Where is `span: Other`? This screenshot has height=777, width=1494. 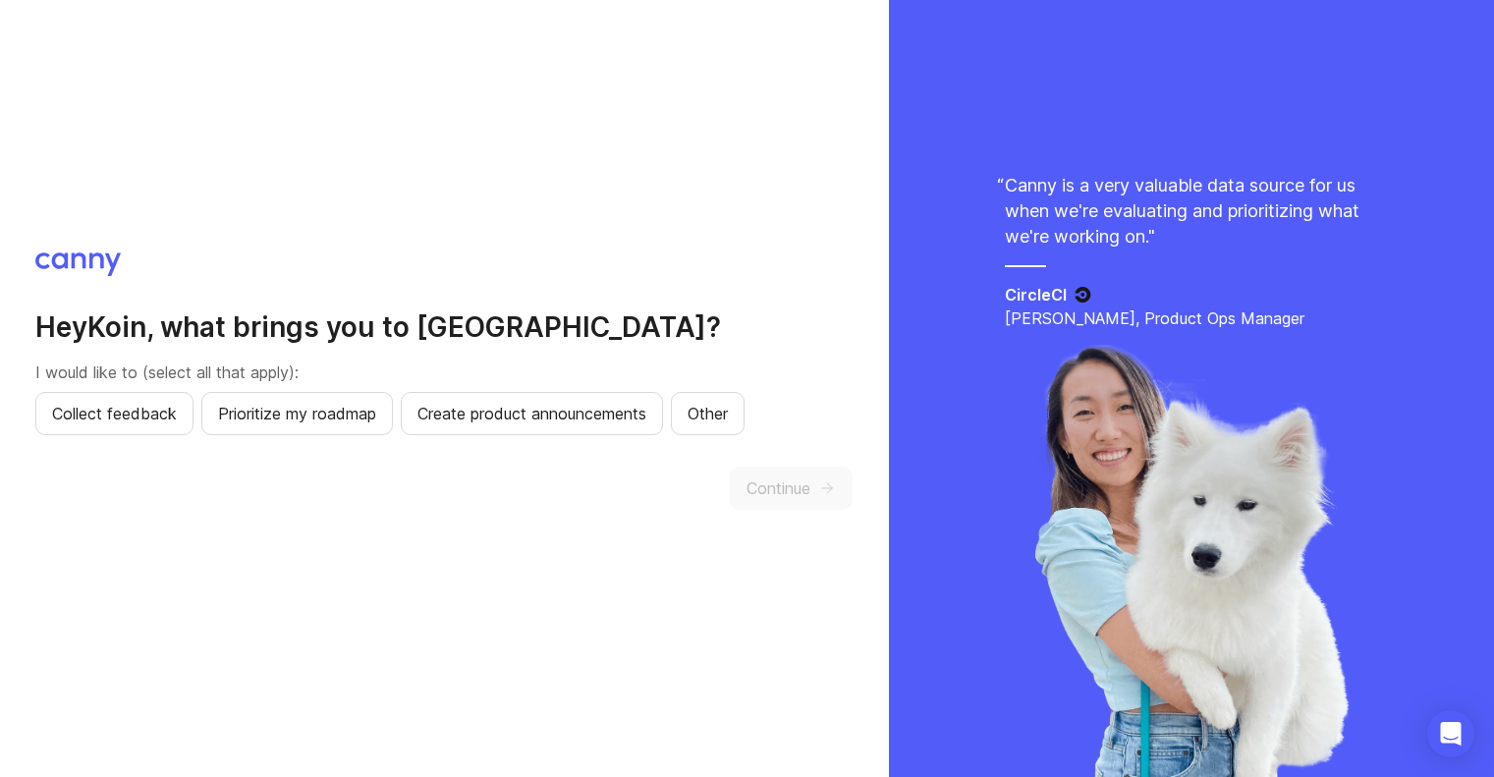 span: Other is located at coordinates (707, 414).